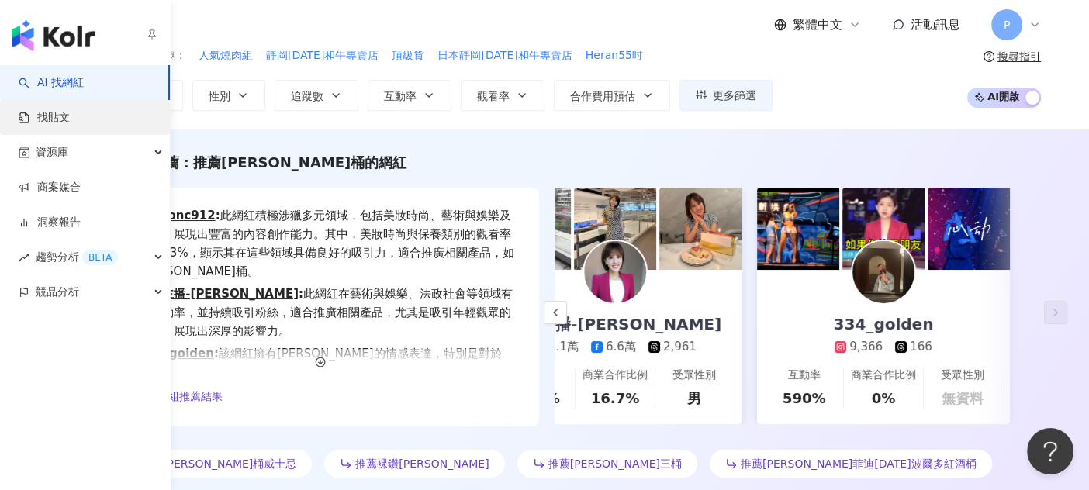  Describe the element at coordinates (44, 118) in the screenshot. I see `a: 找貼文` at that location.